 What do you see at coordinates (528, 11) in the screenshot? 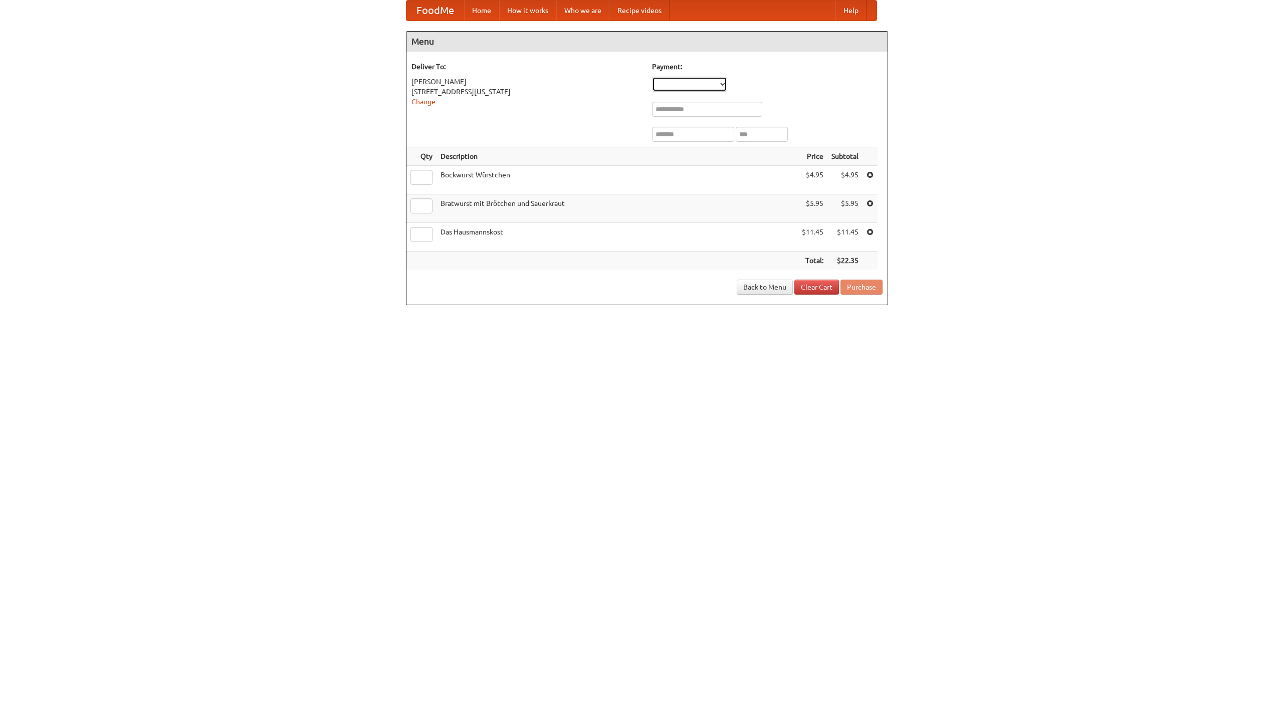
I see `a: How it works` at bounding box center [528, 11].